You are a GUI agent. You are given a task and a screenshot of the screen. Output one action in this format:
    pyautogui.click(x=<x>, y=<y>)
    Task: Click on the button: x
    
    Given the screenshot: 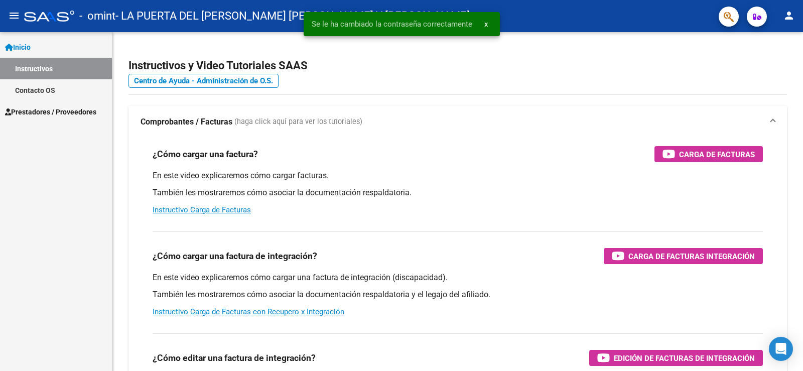 What is the action you would take?
    pyautogui.click(x=486, y=24)
    